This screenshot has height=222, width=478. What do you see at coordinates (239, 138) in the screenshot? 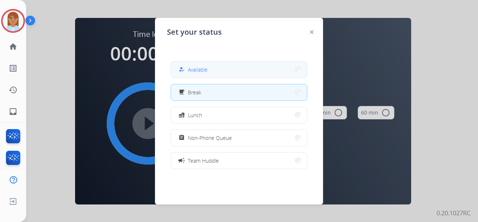
I see `button: Non-Phone Queue` at bounding box center [239, 138].